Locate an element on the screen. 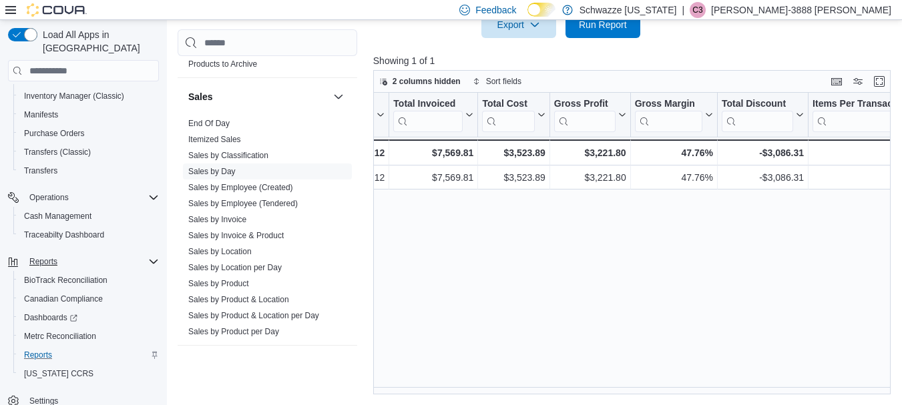  button: Inventory Manager (Classic) is located at coordinates (89, 96).